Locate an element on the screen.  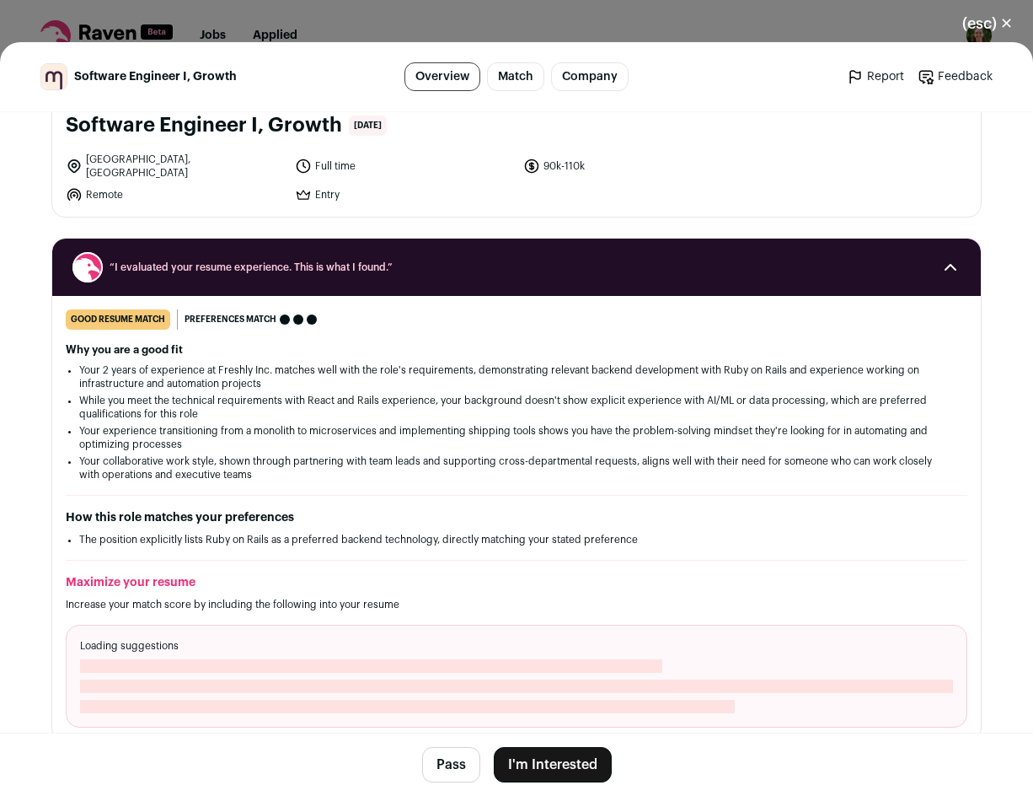
a: Feedback is located at coordinates (955, 77).